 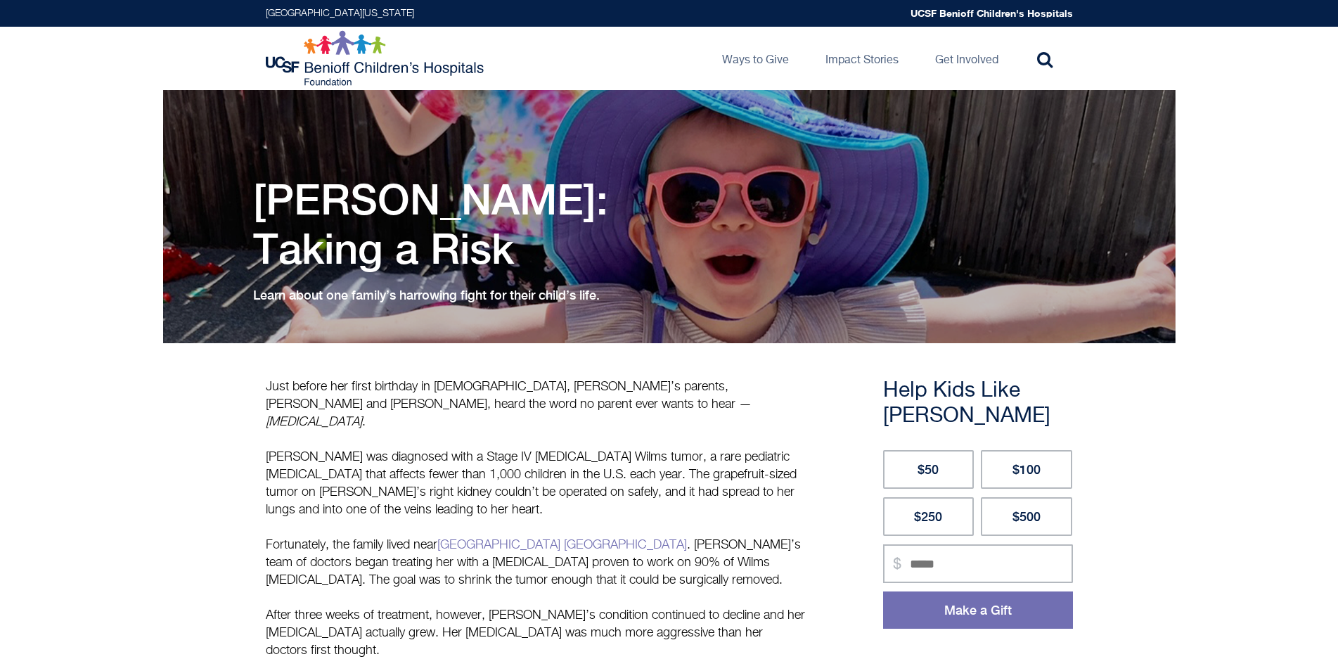 What do you see at coordinates (929, 516) in the screenshot?
I see `label: $250` at bounding box center [929, 516].